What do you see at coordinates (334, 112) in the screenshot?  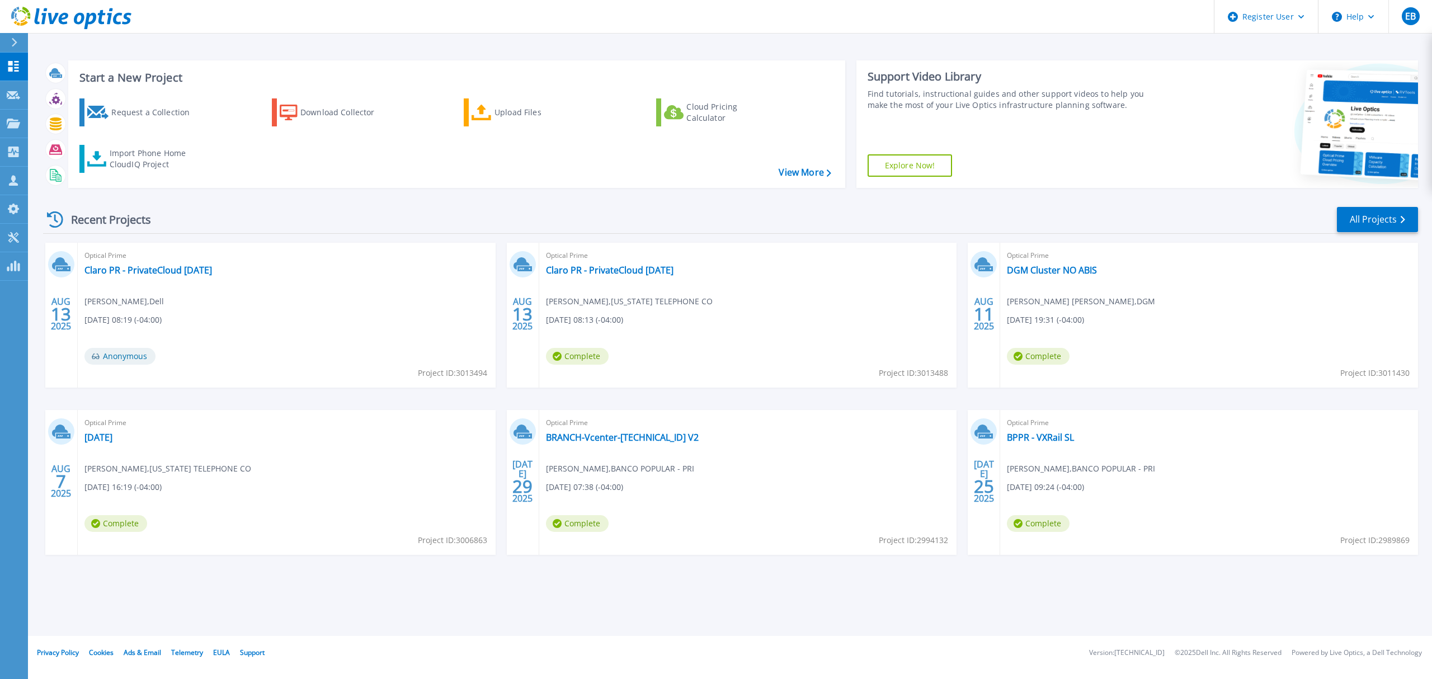 I see `a: Download Collector` at bounding box center [334, 112].